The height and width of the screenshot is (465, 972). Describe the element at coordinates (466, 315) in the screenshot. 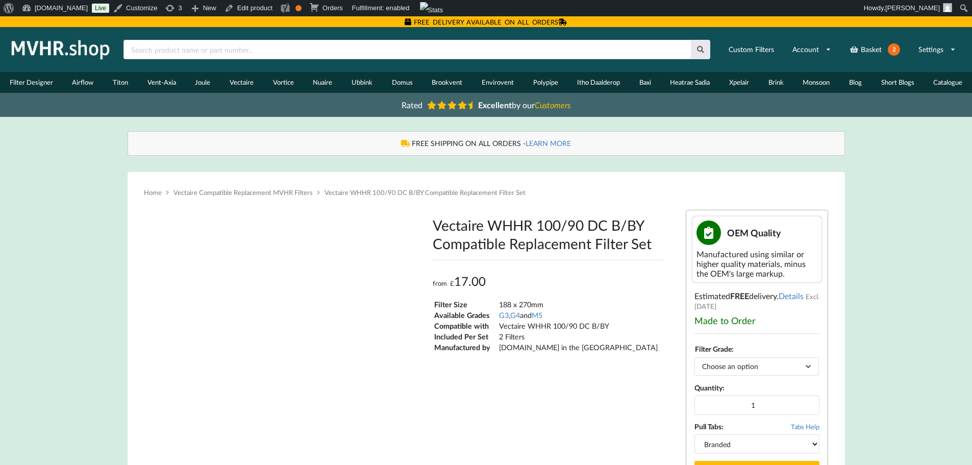

I see `td: Available Grades` at that location.